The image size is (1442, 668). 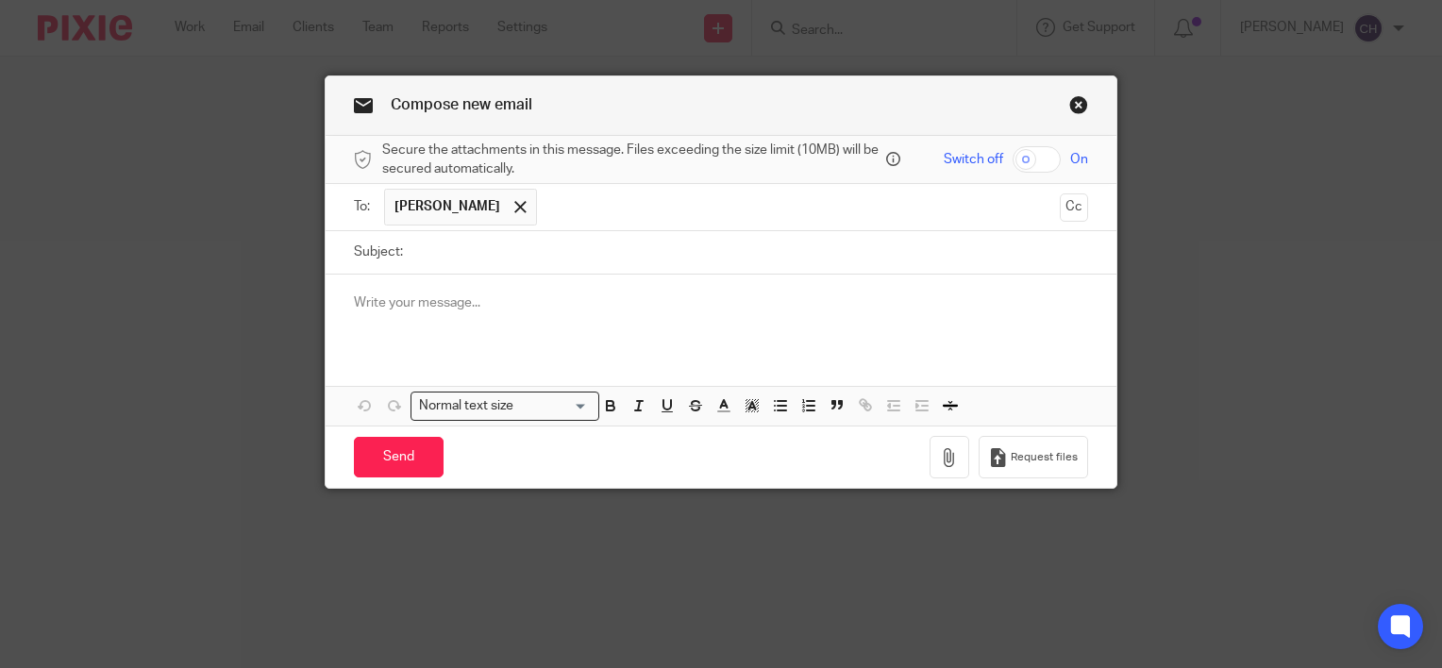 What do you see at coordinates (1044, 458) in the screenshot?
I see `span: Request files` at bounding box center [1044, 458].